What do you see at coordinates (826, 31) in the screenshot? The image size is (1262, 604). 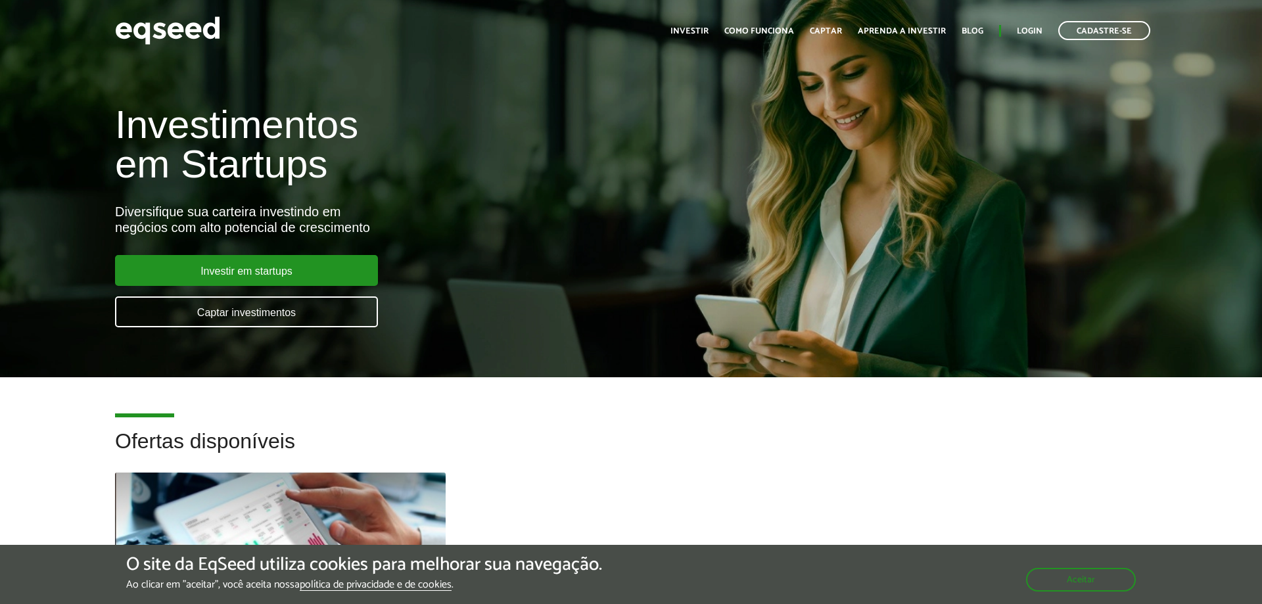 I see `a: Captar` at bounding box center [826, 31].